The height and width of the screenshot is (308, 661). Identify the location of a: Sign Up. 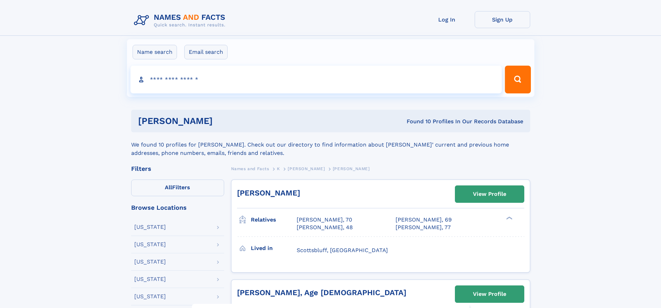
(502, 19).